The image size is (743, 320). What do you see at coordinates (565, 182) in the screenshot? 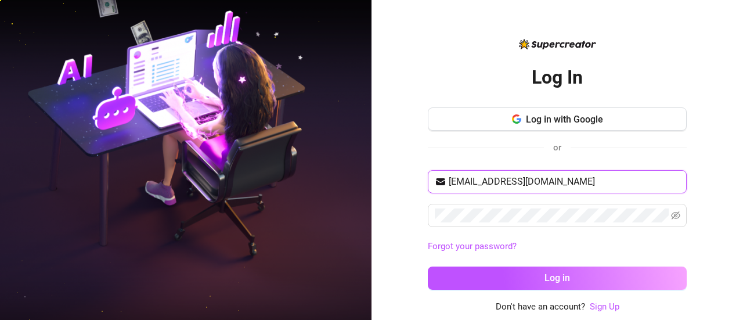
I see `input: Your email` at bounding box center [565, 182].